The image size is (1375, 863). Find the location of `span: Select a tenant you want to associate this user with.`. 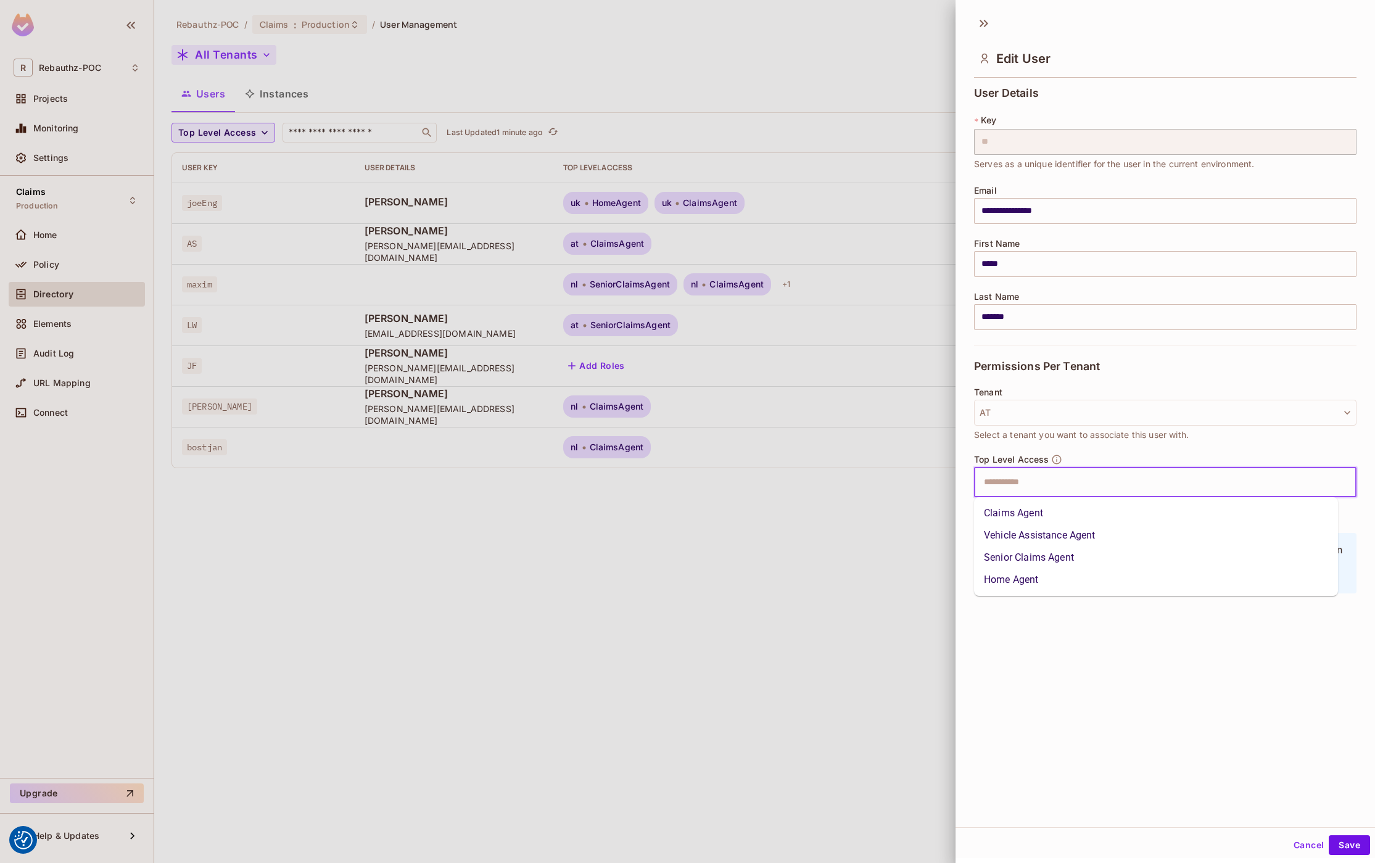

span: Select a tenant you want to associate this user with. is located at coordinates (1081, 435).